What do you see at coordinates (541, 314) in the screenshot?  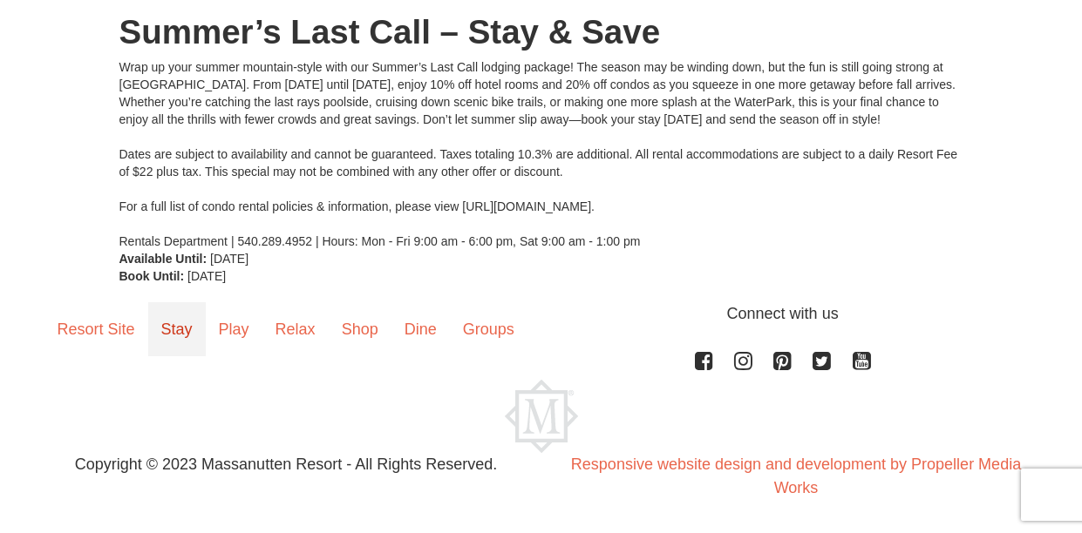 I see `p: Connect with us` at bounding box center [541, 314].